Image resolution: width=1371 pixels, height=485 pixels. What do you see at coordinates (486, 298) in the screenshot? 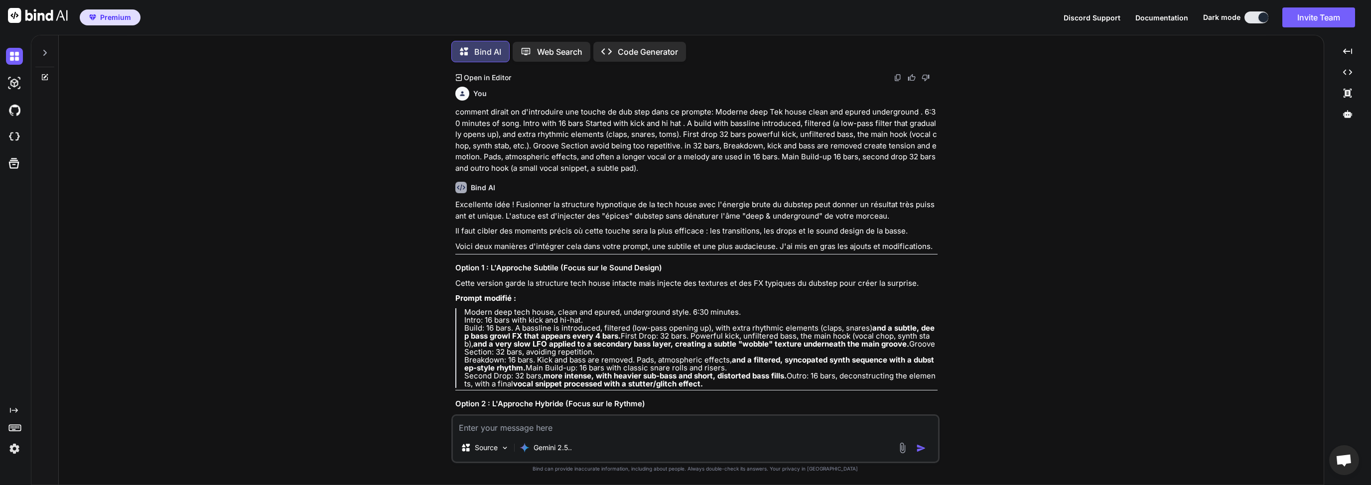
I see `strong: Prompt modifié :` at bounding box center [486, 298].